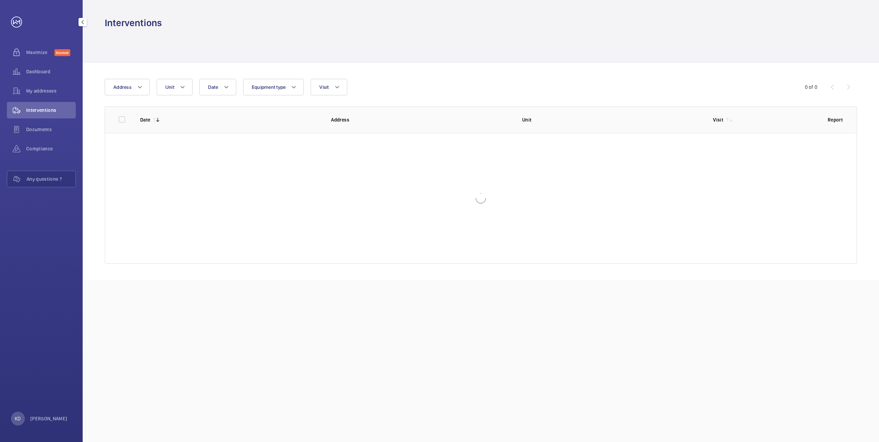 Image resolution: width=879 pixels, height=442 pixels. I want to click on button: Date, so click(218, 87).